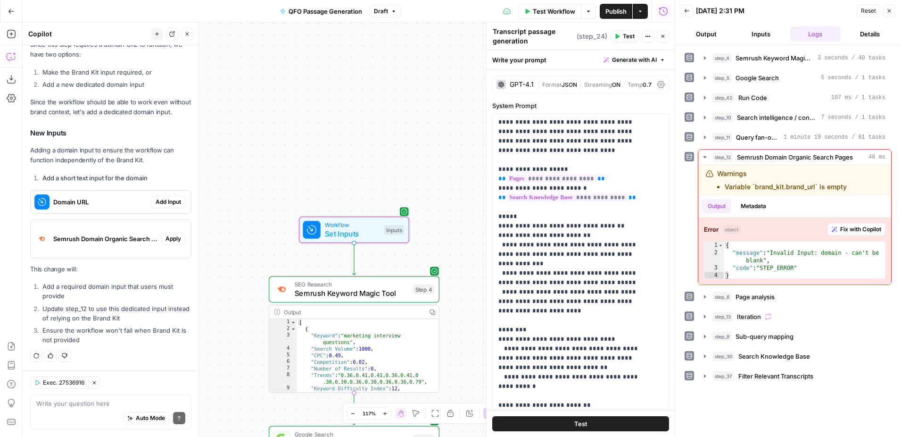  What do you see at coordinates (723, 98) in the screenshot?
I see `span: step_42` at bounding box center [723, 98].